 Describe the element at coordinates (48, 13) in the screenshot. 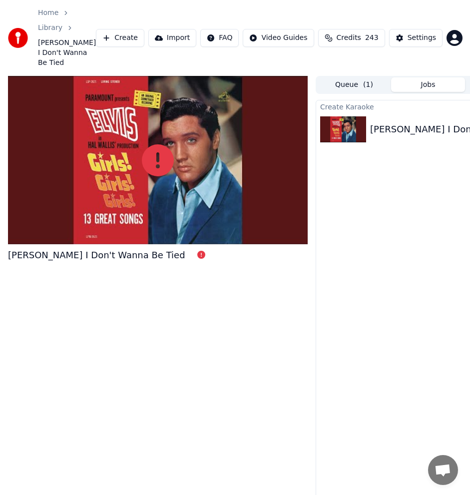

I see `a: Home` at that location.